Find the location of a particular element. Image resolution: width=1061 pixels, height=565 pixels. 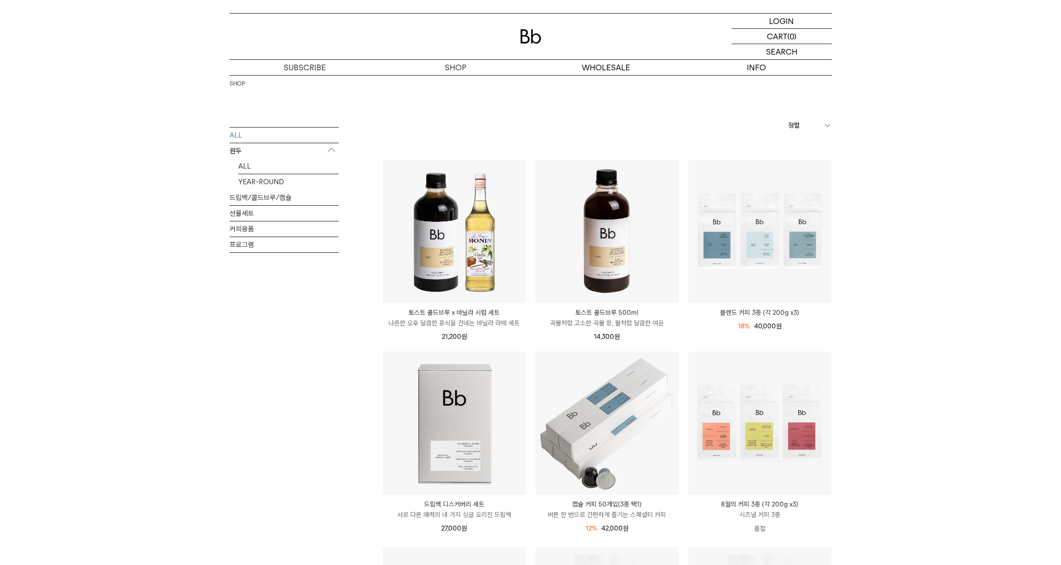

img: 드립백 디스커버리 세트 is located at coordinates (454, 423).